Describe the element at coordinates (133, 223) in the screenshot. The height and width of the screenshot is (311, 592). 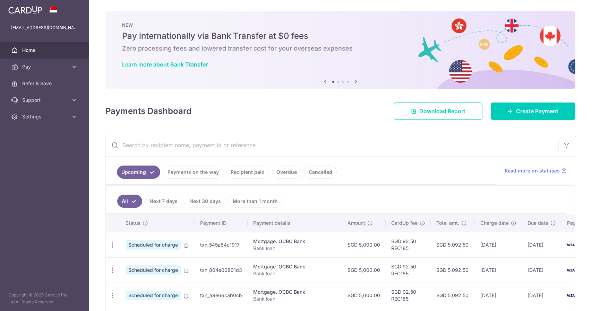
I see `span: Status` at that location.